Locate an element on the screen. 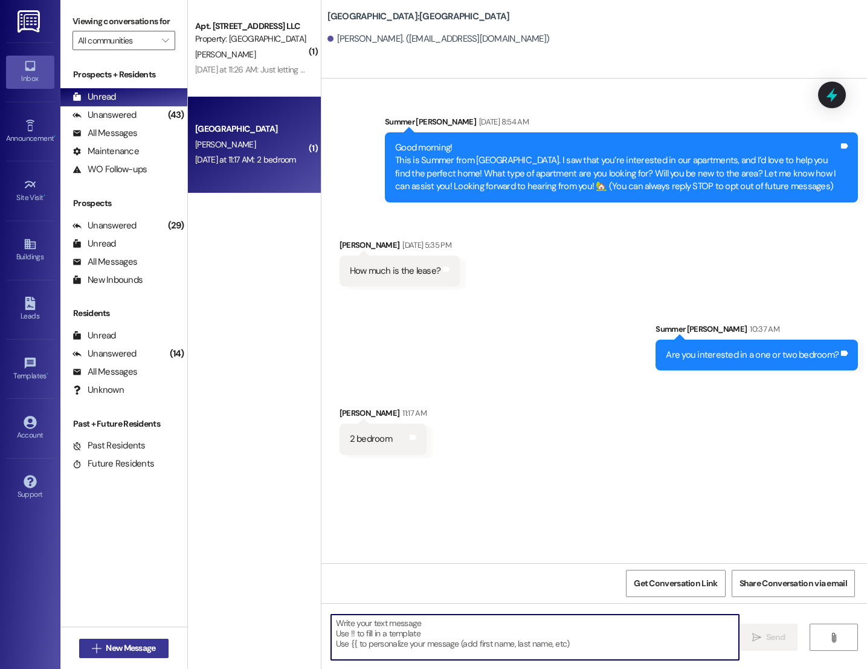  span: Send is located at coordinates (775, 637).